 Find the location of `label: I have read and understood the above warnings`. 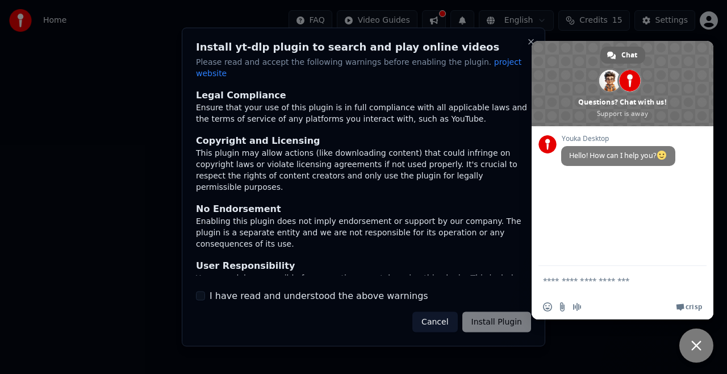

label: I have read and understood the above warnings is located at coordinates (319, 295).